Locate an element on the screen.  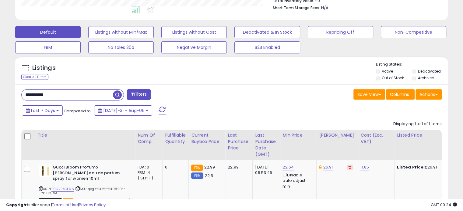
h5: Listings is located at coordinates (44, 68).